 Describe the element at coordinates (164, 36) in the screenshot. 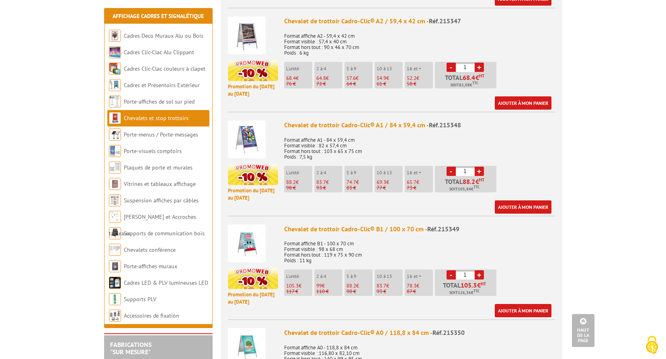

I see `a: Cadres Deco Muraux Alu ou Bois` at that location.